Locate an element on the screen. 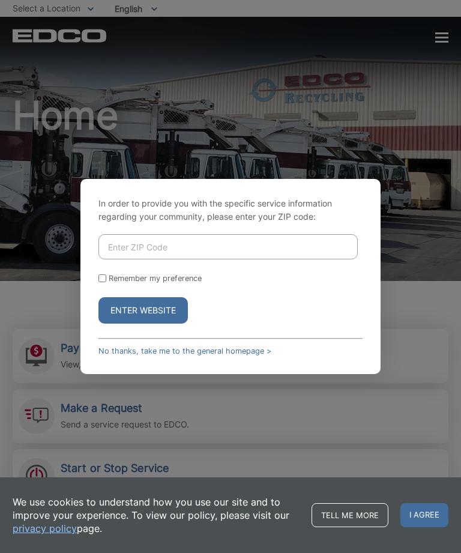 The width and height of the screenshot is (461, 553). label: Remember my preference is located at coordinates (155, 278).